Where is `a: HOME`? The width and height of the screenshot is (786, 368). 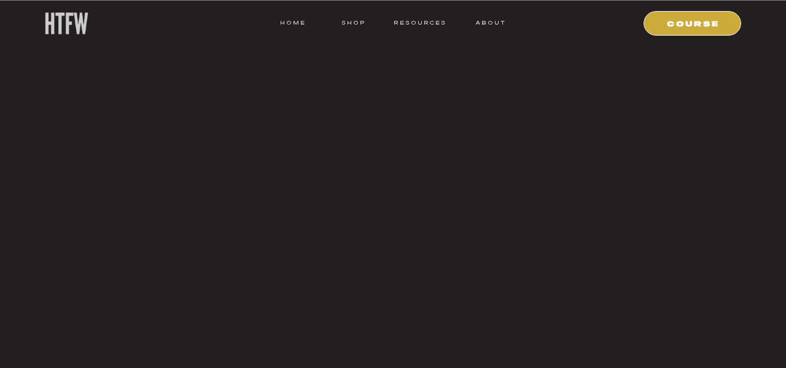 a: HOME is located at coordinates (293, 23).